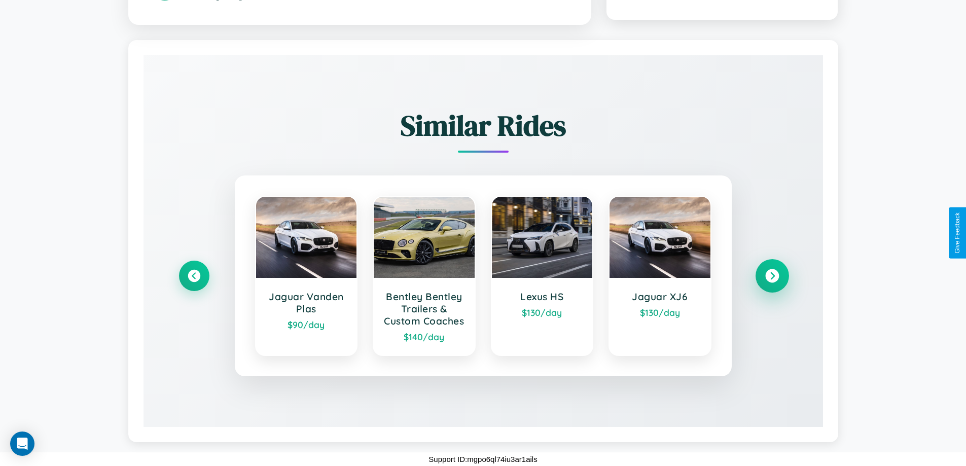 This screenshot has width=966, height=466. I want to click on div: Give Feedback, so click(957, 233).